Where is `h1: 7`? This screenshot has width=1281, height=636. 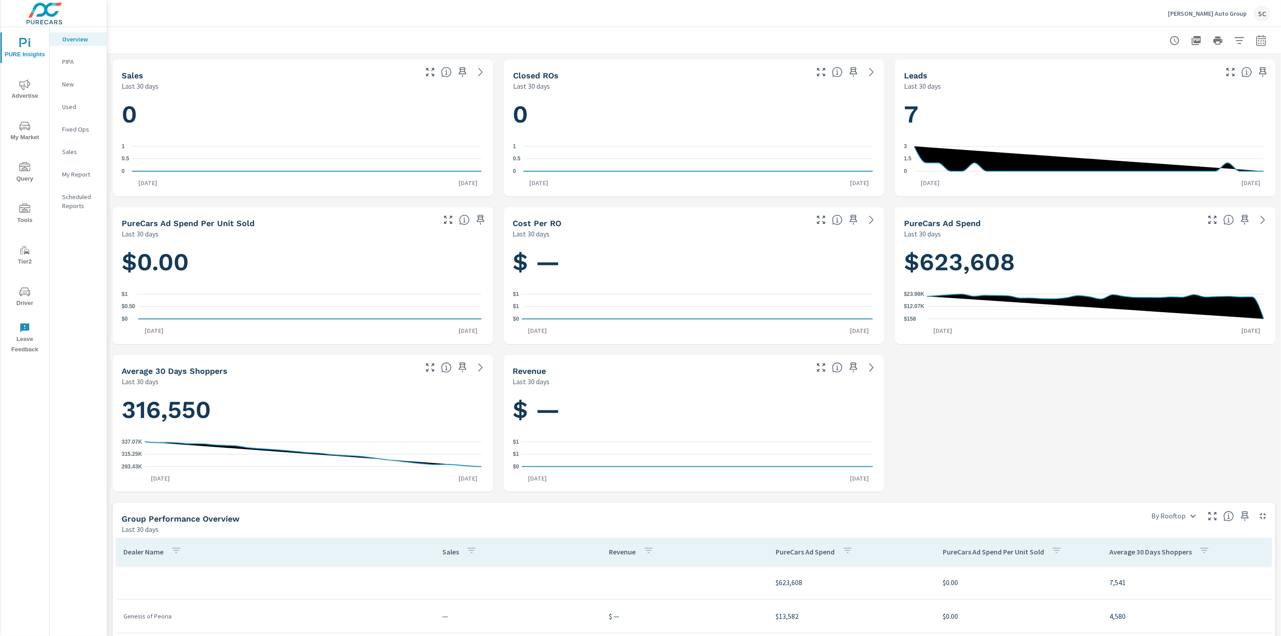
h1: 7 is located at coordinates (1085, 114).